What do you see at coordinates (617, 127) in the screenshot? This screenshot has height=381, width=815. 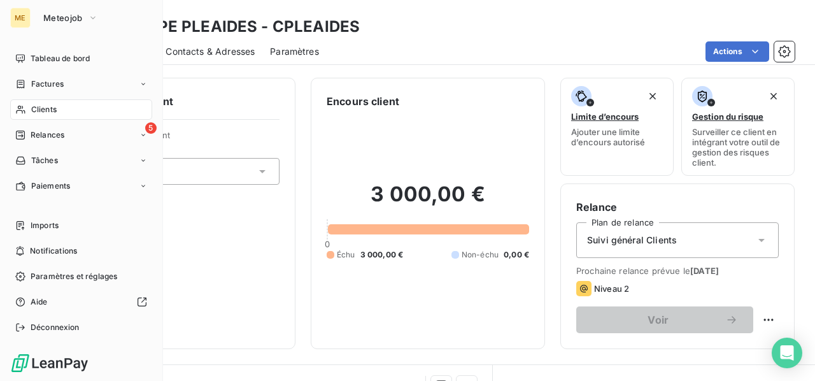 I see `button: Limite d’encoursAjouter une limite d’encours autorisé` at bounding box center [617, 127].